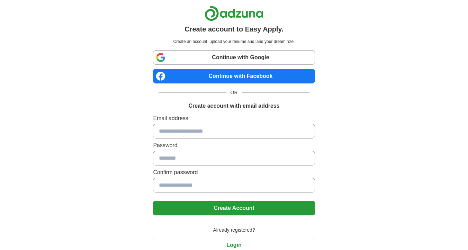 This screenshot has width=468, height=250. I want to click on button: Create Account, so click(234, 208).